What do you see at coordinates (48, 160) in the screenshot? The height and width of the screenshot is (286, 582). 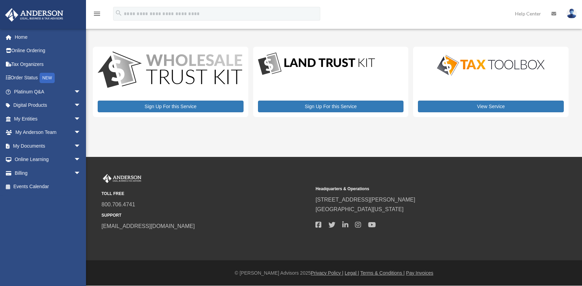 I see `a: Online Learningarrow_drop_down` at bounding box center [48, 160].